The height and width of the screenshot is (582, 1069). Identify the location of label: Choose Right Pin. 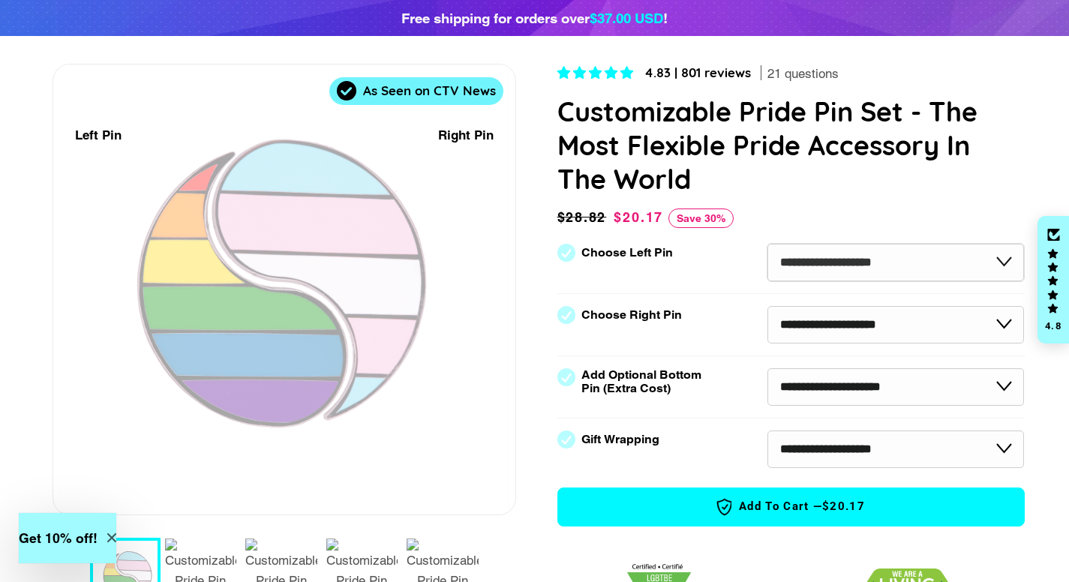
(632, 315).